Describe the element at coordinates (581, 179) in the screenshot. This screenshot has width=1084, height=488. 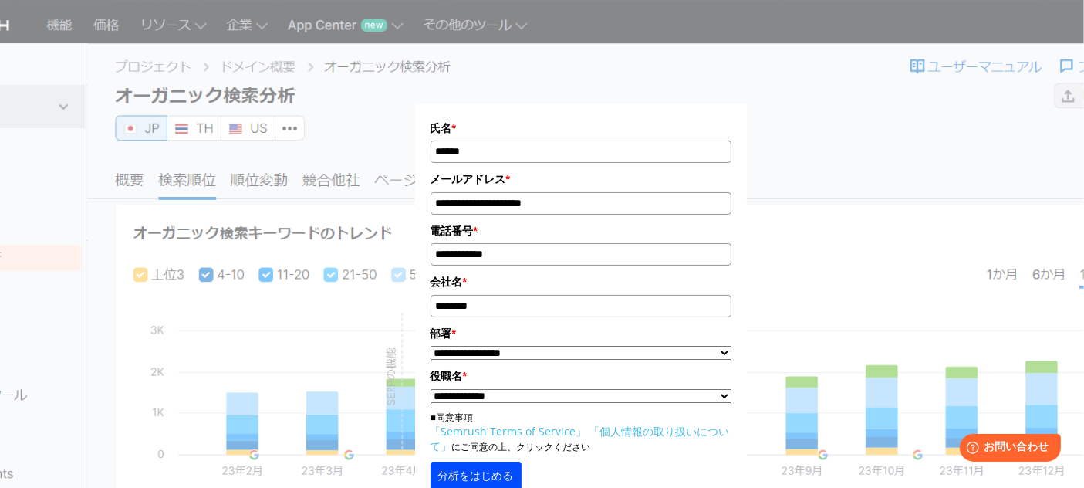
I see `label: メールアドレス` at that location.